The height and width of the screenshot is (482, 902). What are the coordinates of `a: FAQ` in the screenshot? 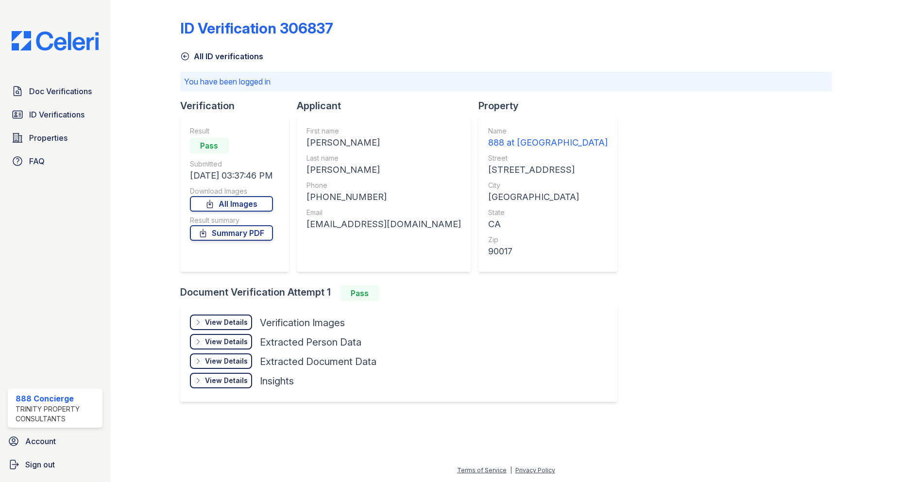 It's located at (55, 161).